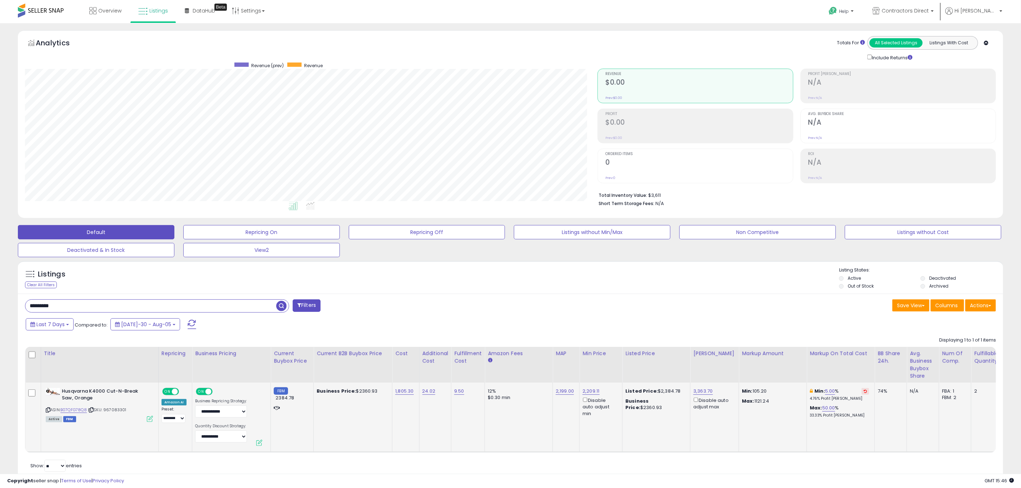  I want to click on h2: 0, so click(699, 163).